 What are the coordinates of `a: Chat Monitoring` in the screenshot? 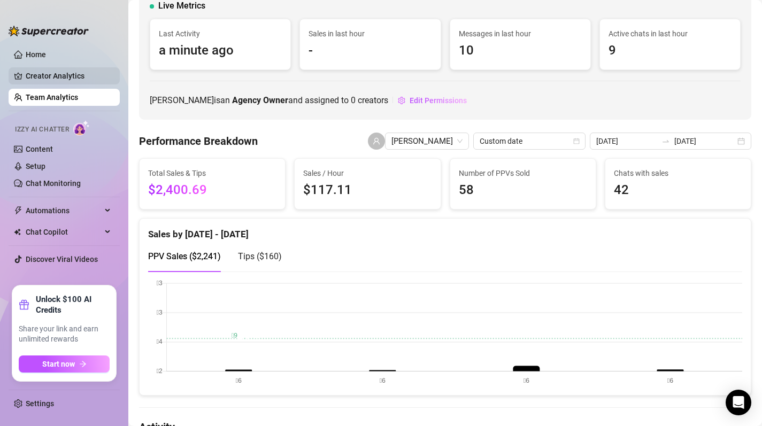 It's located at (53, 183).